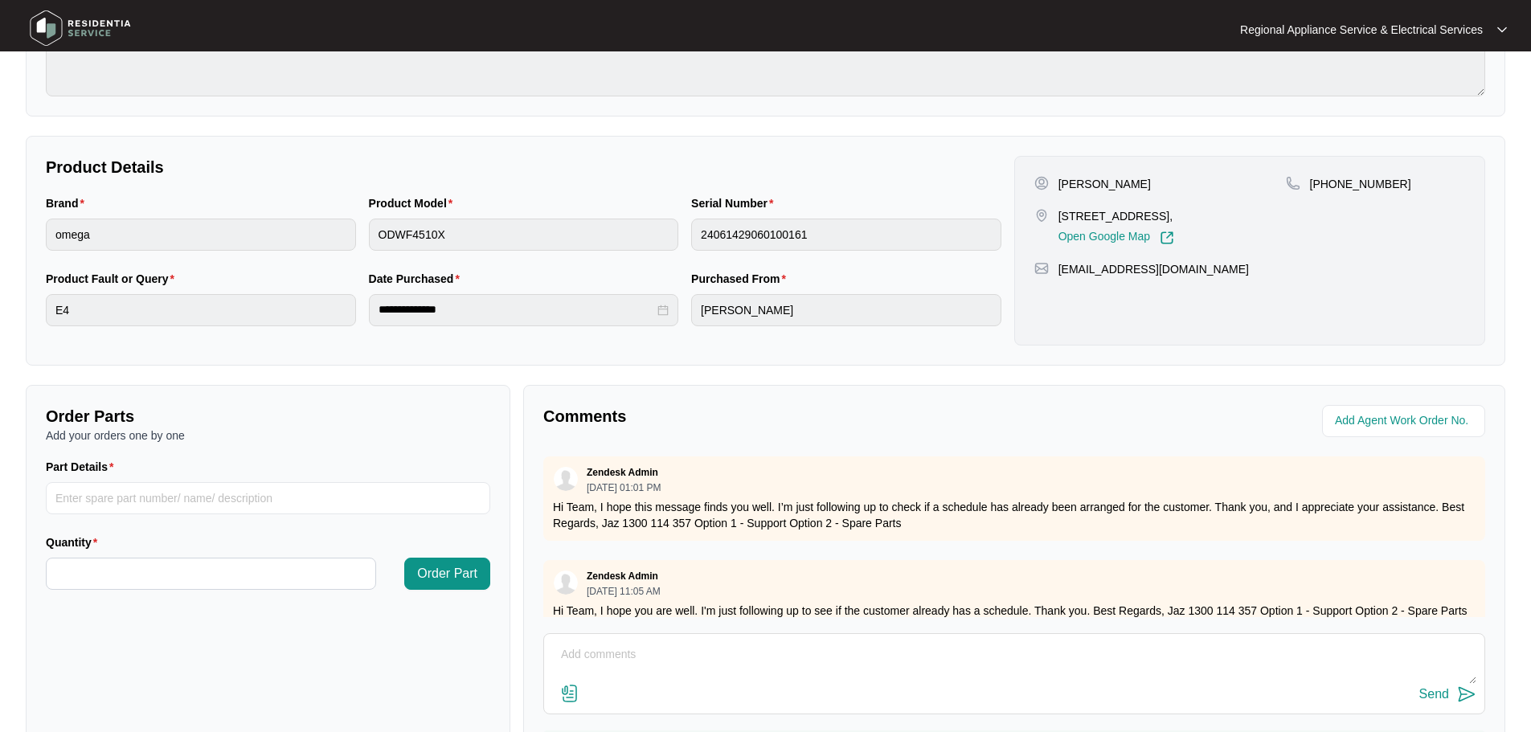  I want to click on button: Send, so click(1447, 694).